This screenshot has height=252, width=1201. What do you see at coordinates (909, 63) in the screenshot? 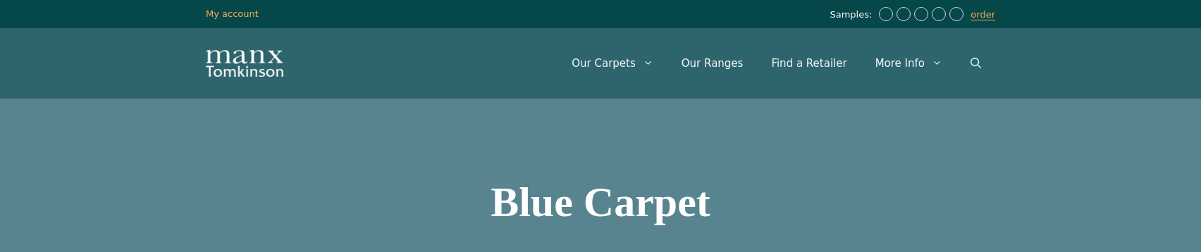
I see `a: More Info` at bounding box center [909, 63].